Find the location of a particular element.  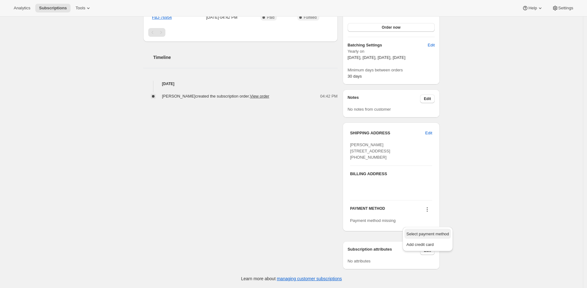

button: Help is located at coordinates (532, 8).